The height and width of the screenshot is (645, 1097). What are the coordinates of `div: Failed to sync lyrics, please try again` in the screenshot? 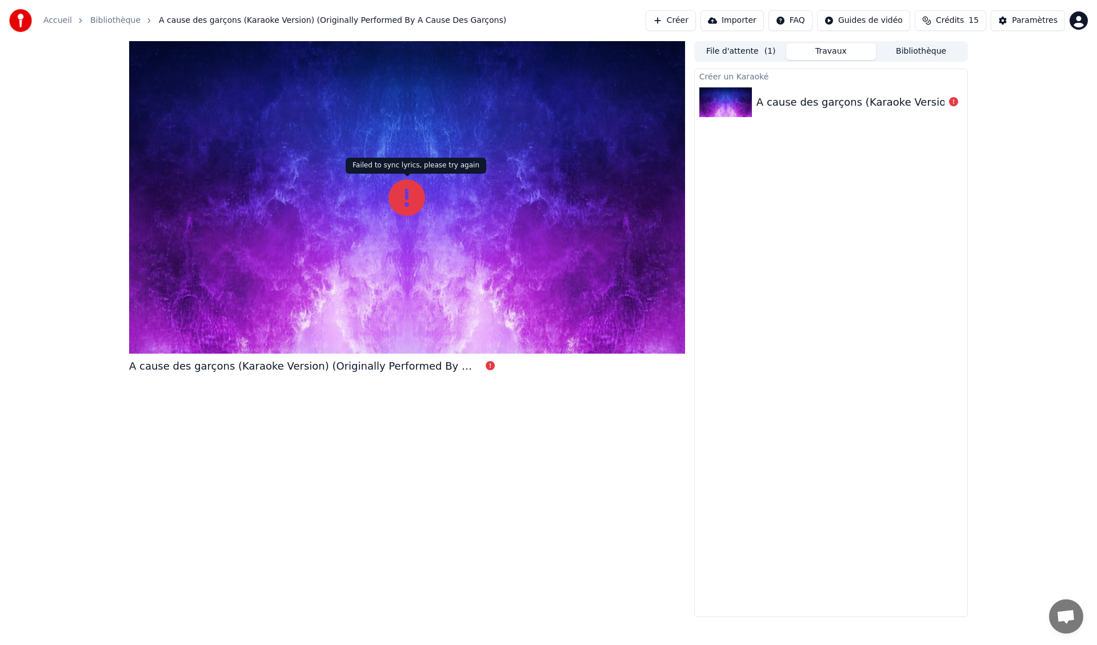 It's located at (416, 166).